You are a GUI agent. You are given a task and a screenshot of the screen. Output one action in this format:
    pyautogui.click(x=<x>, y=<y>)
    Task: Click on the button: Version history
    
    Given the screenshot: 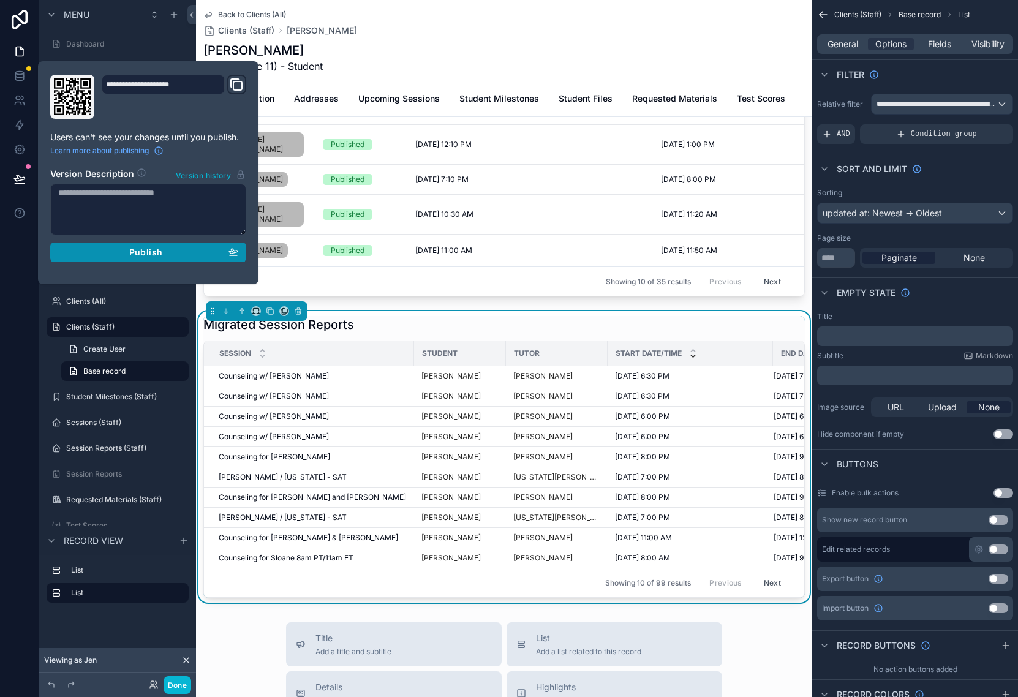 What is the action you would take?
    pyautogui.click(x=211, y=175)
    